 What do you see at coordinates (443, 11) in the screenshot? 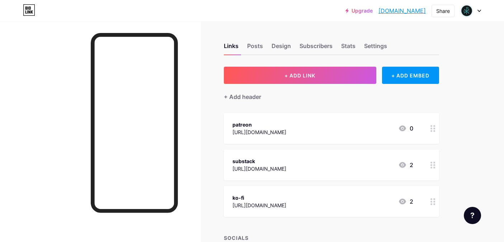
I see `div: Share` at bounding box center [443, 11].